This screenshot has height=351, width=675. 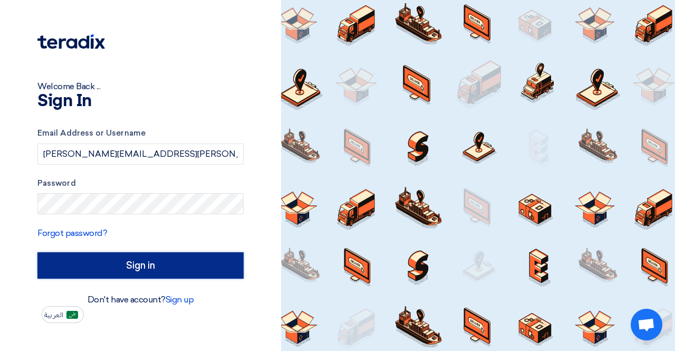 I want to click on input: Sign in, so click(x=140, y=265).